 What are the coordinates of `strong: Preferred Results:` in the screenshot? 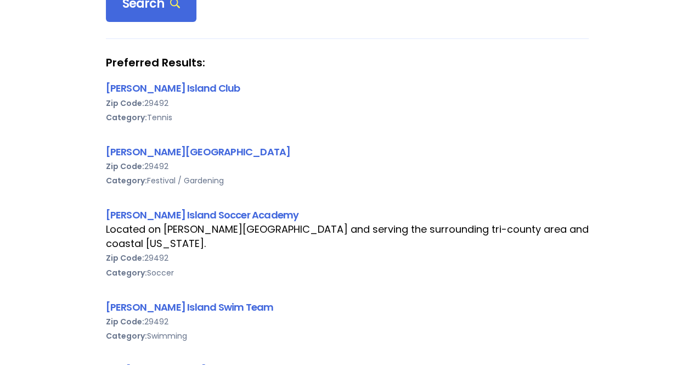 It's located at (347, 63).